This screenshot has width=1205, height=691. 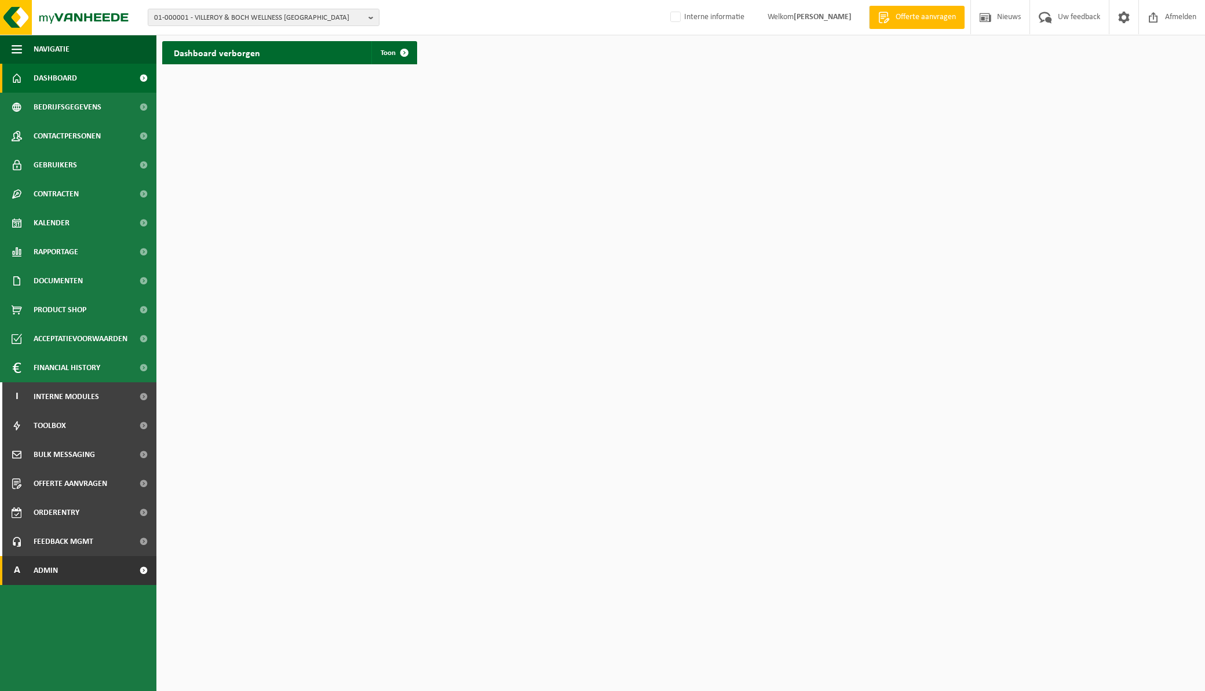 I want to click on span: Contracten, so click(x=56, y=194).